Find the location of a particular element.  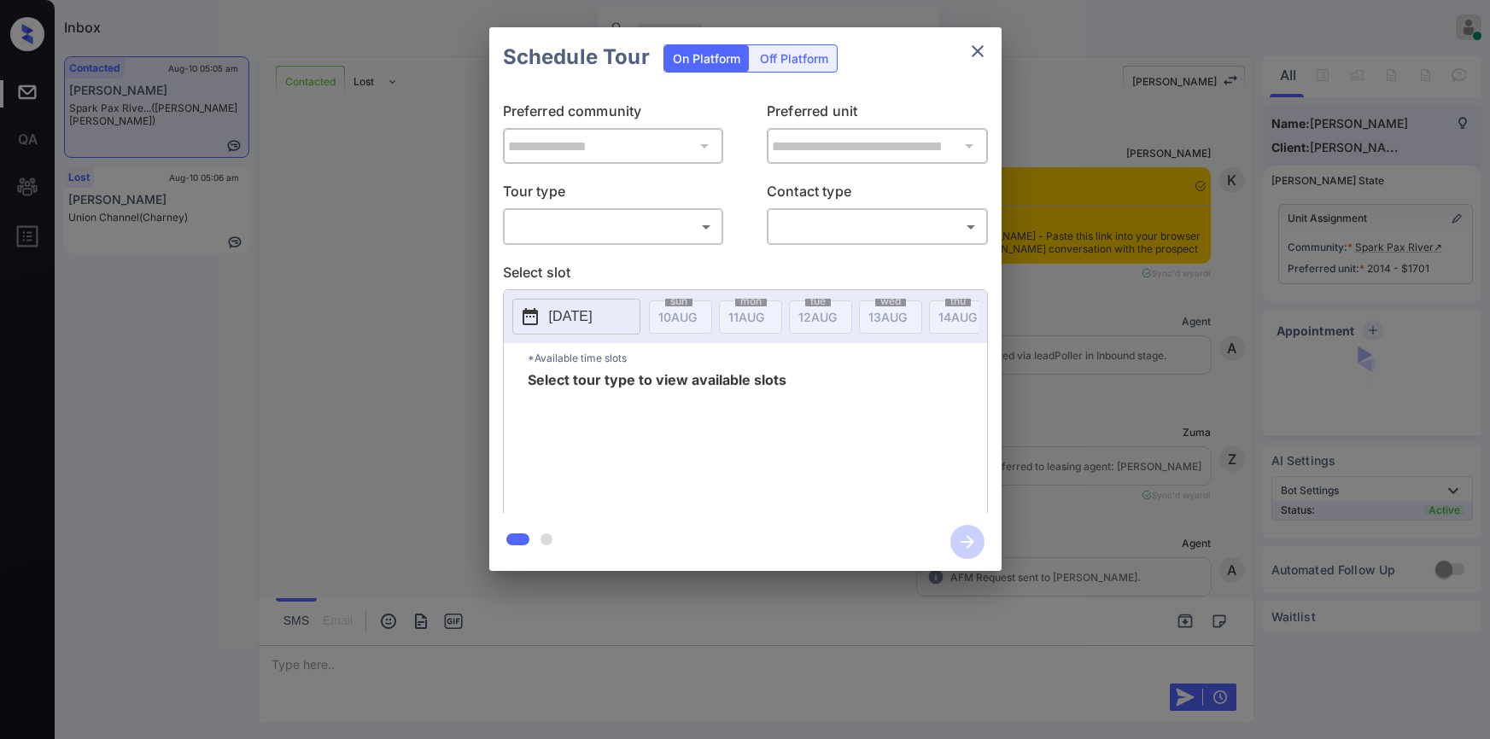

p: Preferred community is located at coordinates (613, 114).